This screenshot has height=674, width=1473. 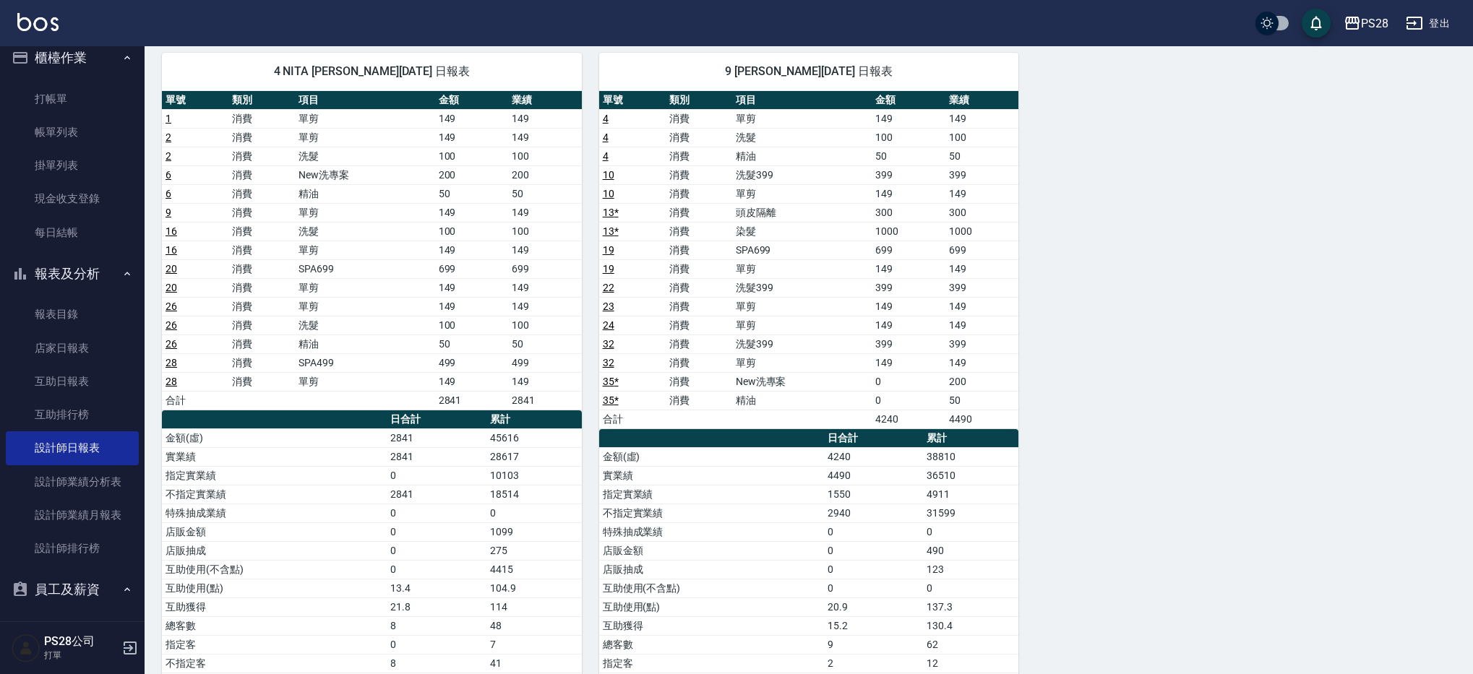 I want to click on th: 類別, so click(x=262, y=100).